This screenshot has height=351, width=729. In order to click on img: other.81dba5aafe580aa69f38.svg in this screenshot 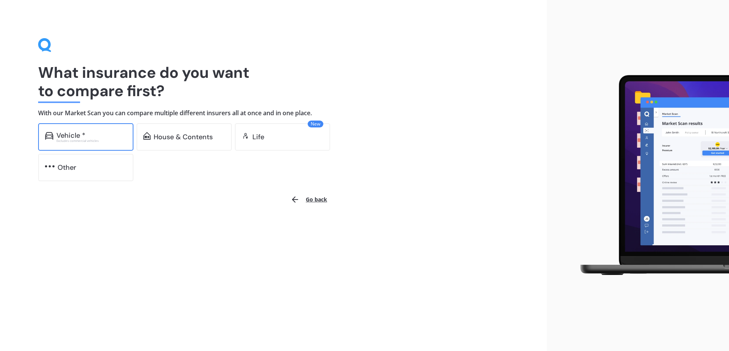, I will do `click(50, 166)`.